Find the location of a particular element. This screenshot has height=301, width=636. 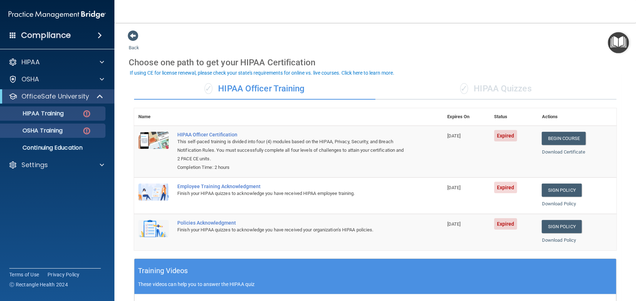

div: Completion Time: 2 hours is located at coordinates (292, 168).